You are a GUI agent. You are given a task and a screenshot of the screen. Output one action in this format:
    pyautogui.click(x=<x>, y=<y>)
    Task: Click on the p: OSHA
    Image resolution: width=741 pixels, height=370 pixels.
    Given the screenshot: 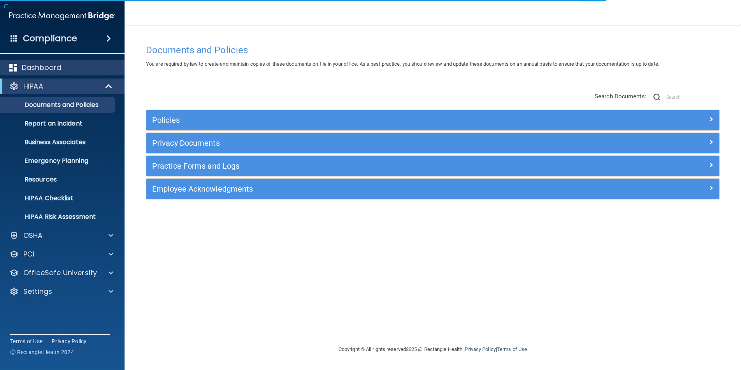 What is the action you would take?
    pyautogui.click(x=33, y=236)
    